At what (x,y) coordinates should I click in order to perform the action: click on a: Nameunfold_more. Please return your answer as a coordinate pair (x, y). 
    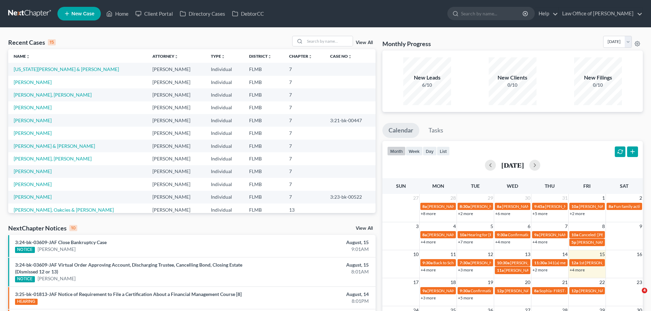
    Looking at the image, I should click on (22, 56).